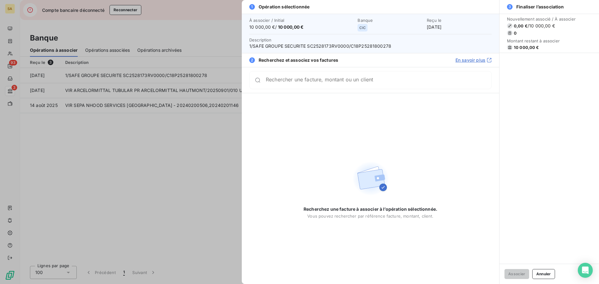 This screenshot has width=599, height=284. What do you see at coordinates (370, 216) in the screenshot?
I see `span: Vous pouvez rechercher par référence facture, montant, client.` at bounding box center [370, 216].